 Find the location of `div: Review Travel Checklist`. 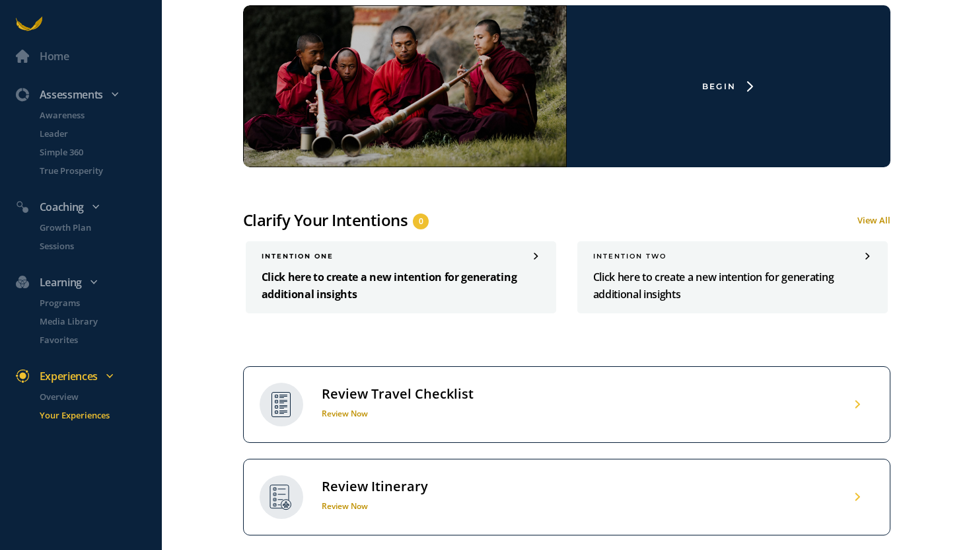

div: Review Travel Checklist is located at coordinates (398, 394).